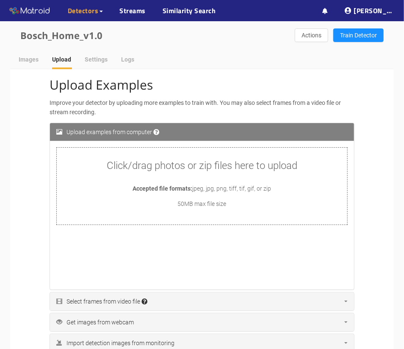 This screenshot has width=404, height=349. I want to click on p: Improve your detector by uploading more examples to train with. You may also select frames from a..., so click(202, 107).